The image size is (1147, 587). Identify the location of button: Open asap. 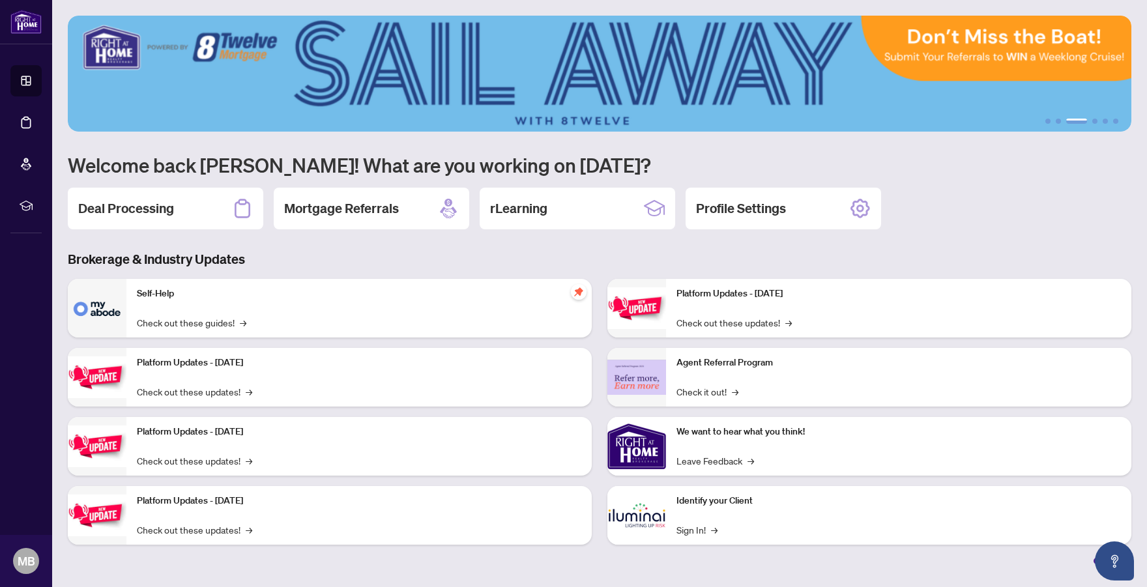
(1115, 561).